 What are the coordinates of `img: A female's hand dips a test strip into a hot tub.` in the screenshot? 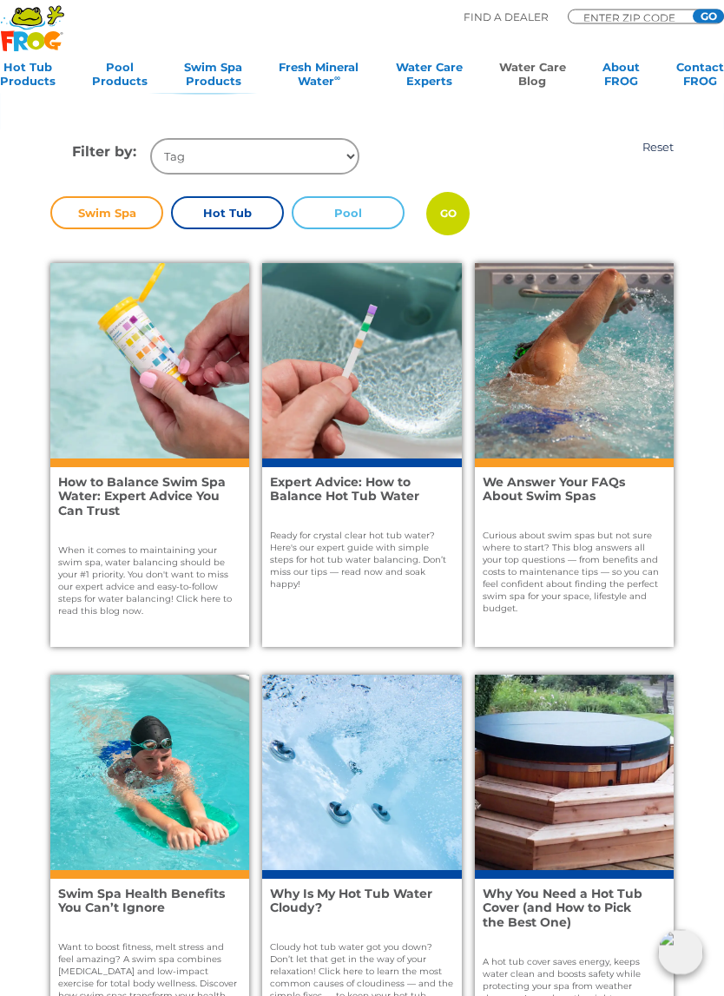 It's located at (361, 361).